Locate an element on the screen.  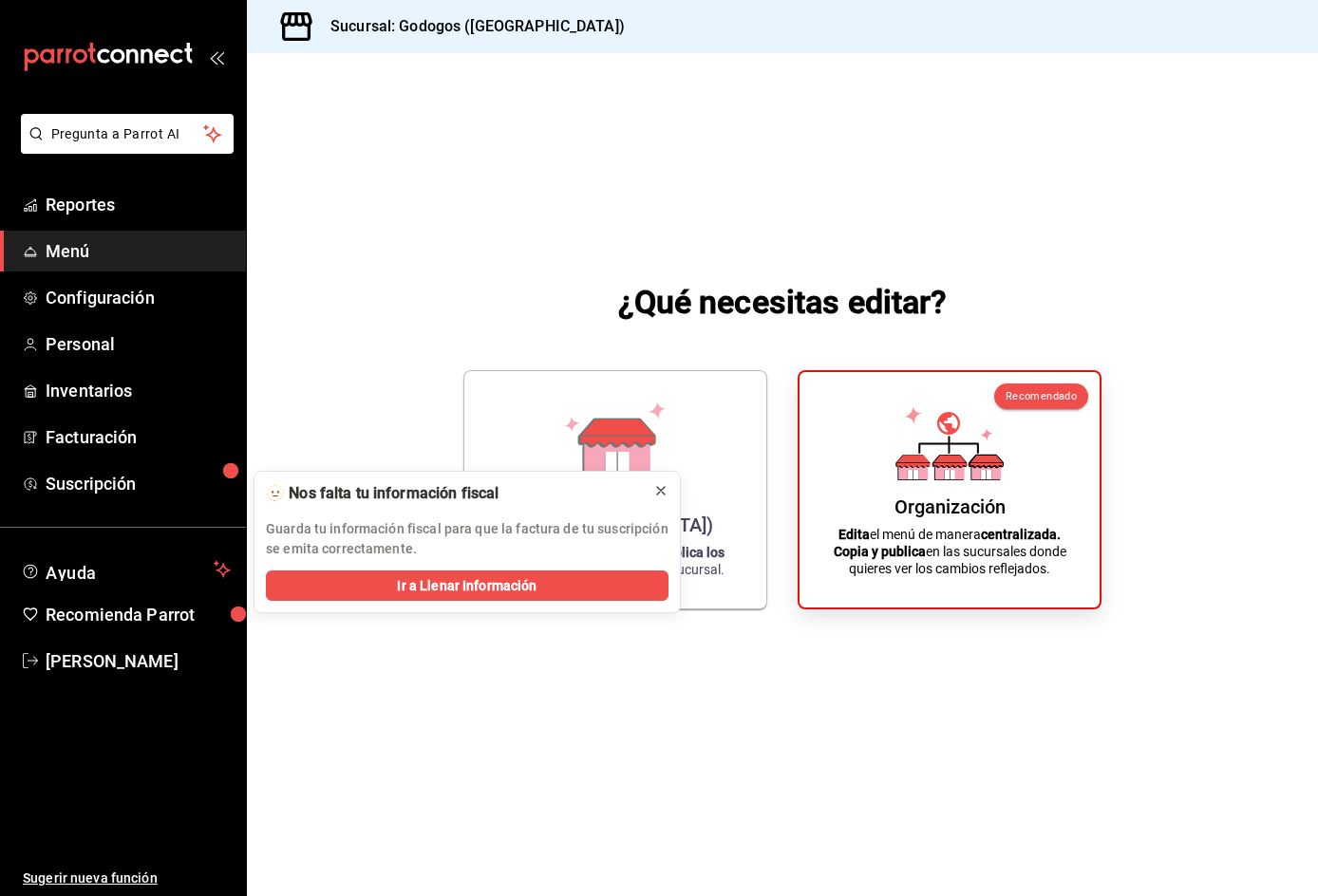
span: Reportes is located at coordinates (138, 204).